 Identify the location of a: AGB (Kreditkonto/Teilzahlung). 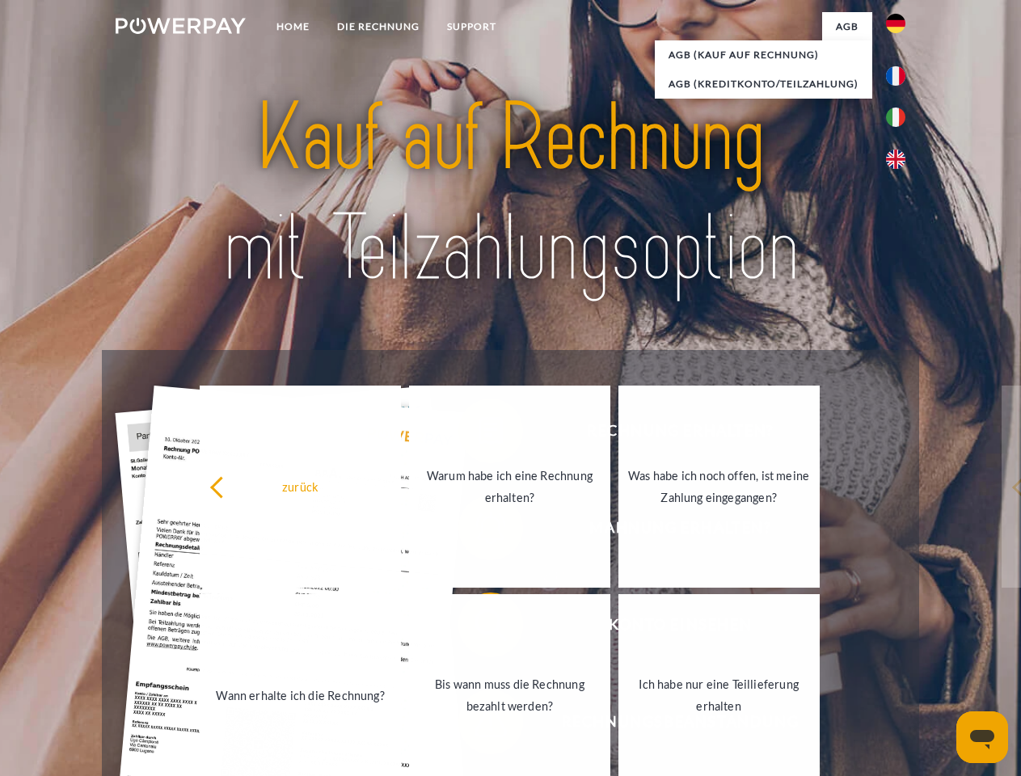
(763, 84).